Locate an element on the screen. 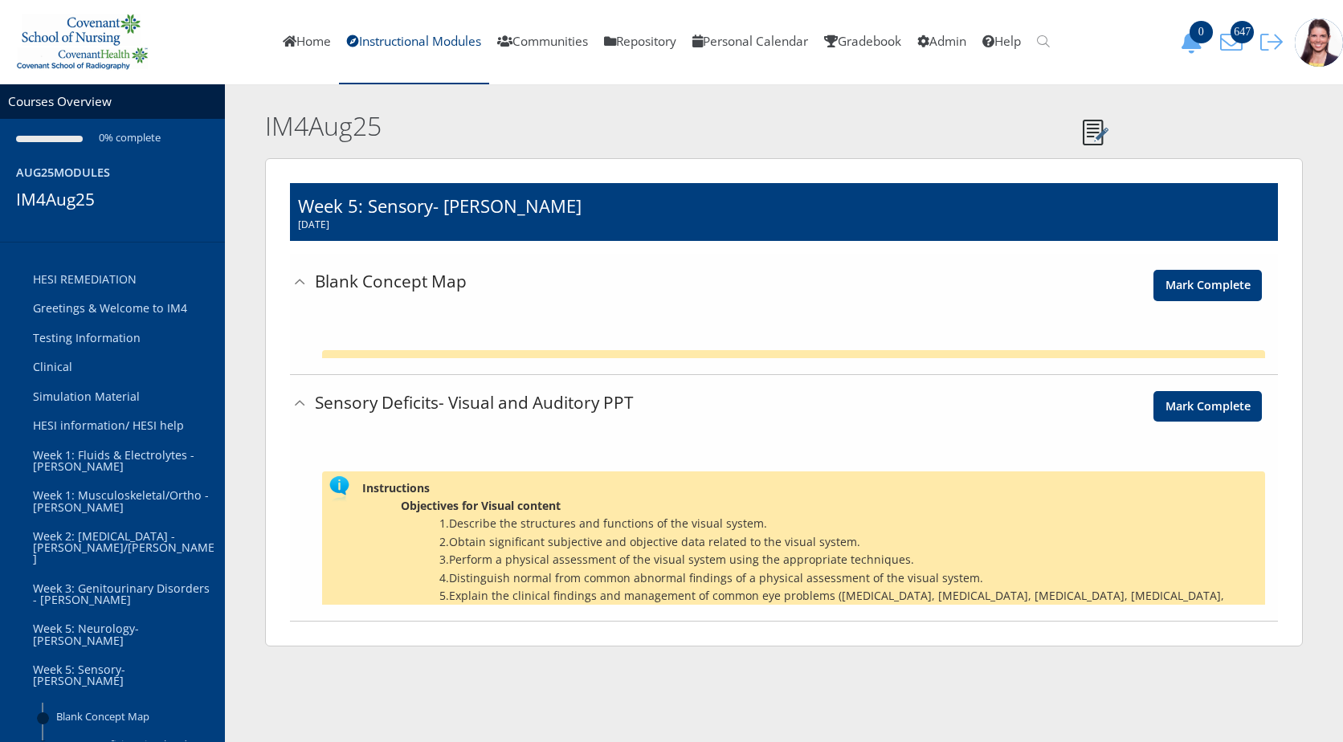 The width and height of the screenshot is (1343, 742). h3: IM4Aug25 is located at coordinates (117, 199).